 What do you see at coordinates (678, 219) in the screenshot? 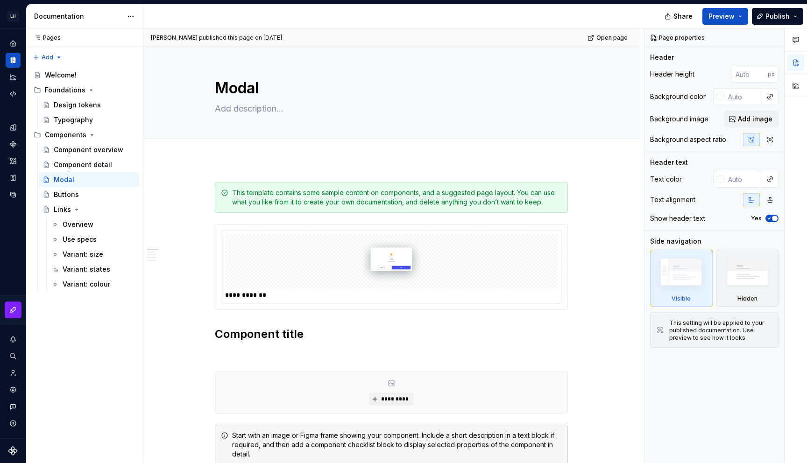
I see `div: Show header text` at bounding box center [678, 219].